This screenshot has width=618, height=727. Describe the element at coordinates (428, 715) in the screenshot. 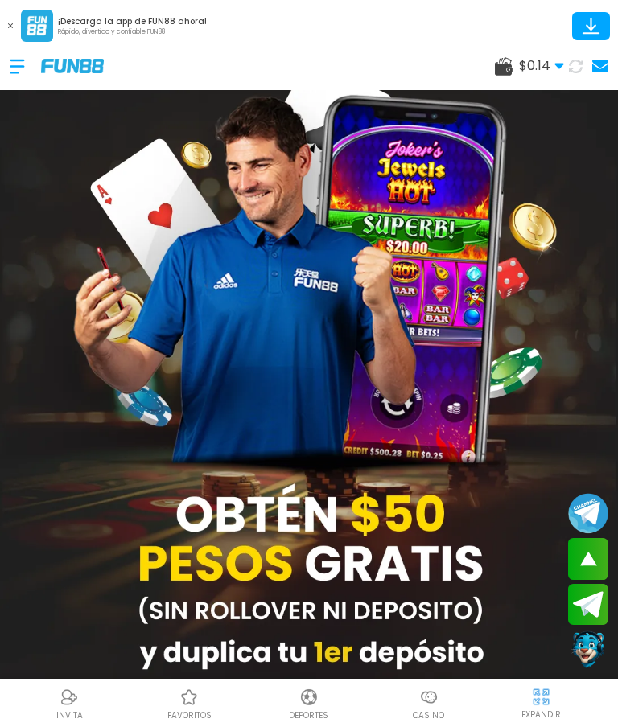

I see `p: Casino` at that location.